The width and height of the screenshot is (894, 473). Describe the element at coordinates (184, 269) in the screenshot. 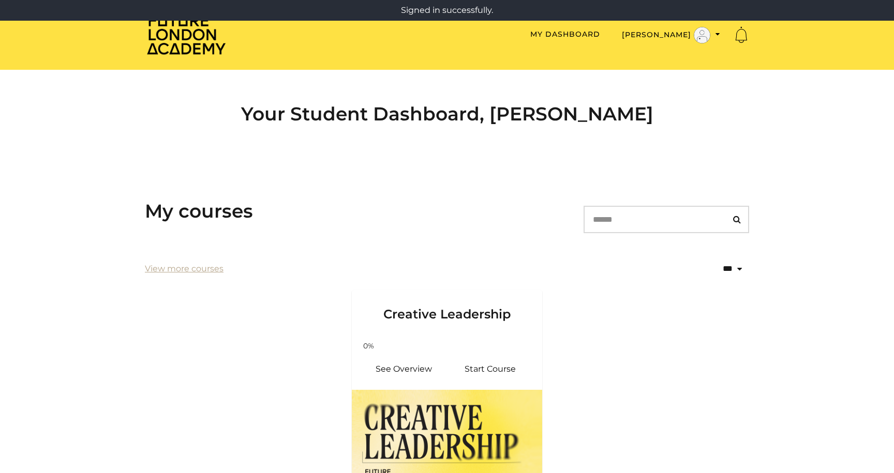

I see `a: View more courses` at that location.